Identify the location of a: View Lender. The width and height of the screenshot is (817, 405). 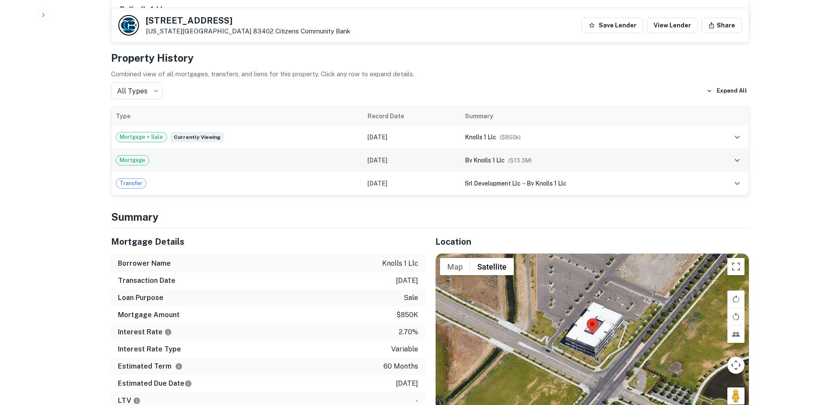
(672, 25).